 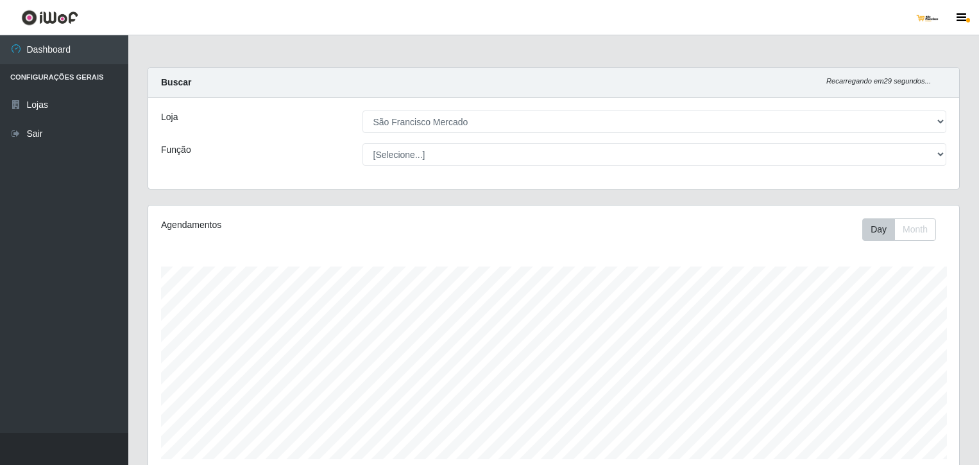 What do you see at coordinates (899, 229) in the screenshot?
I see `div: First group` at bounding box center [899, 229].